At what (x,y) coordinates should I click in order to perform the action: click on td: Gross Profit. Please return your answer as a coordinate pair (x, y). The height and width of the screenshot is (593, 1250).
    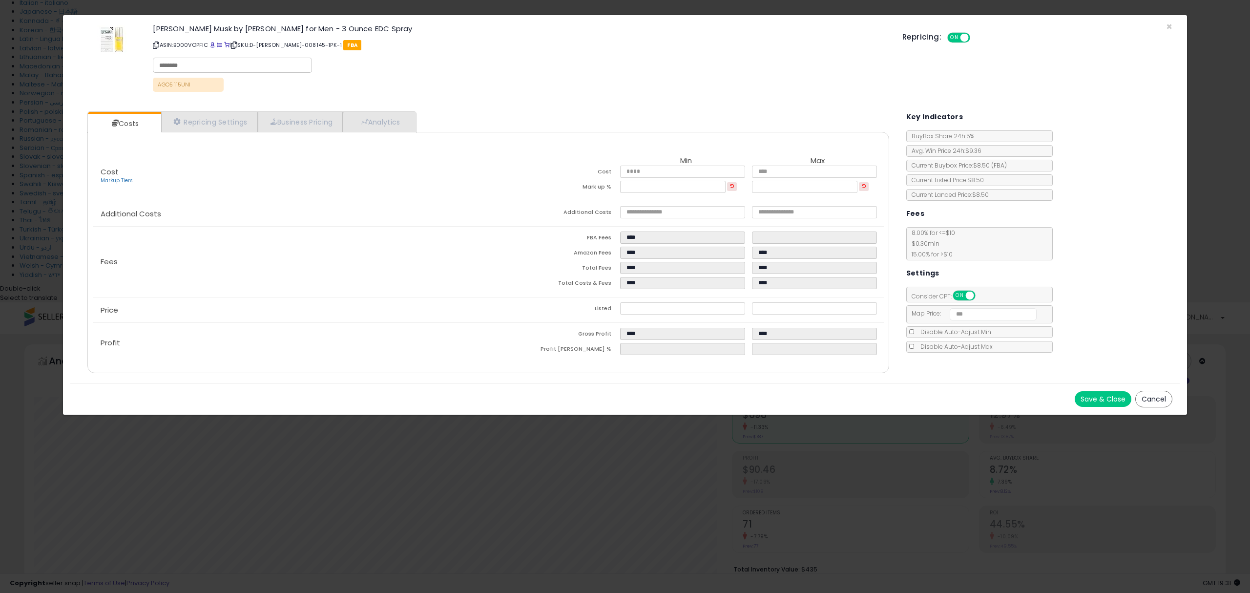
    Looking at the image, I should click on (554, 335).